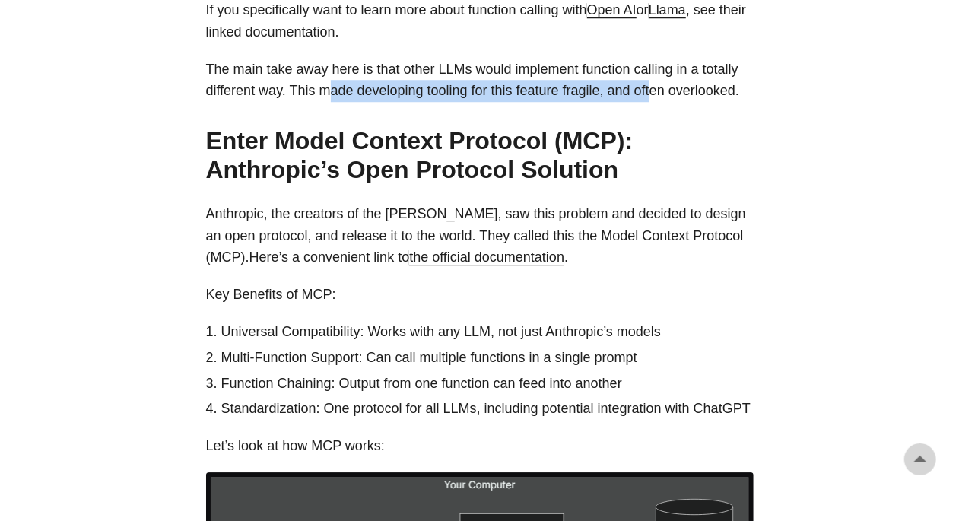 The width and height of the screenshot is (959, 521). I want to click on p: Key Benefits of MCP:, so click(480, 294).